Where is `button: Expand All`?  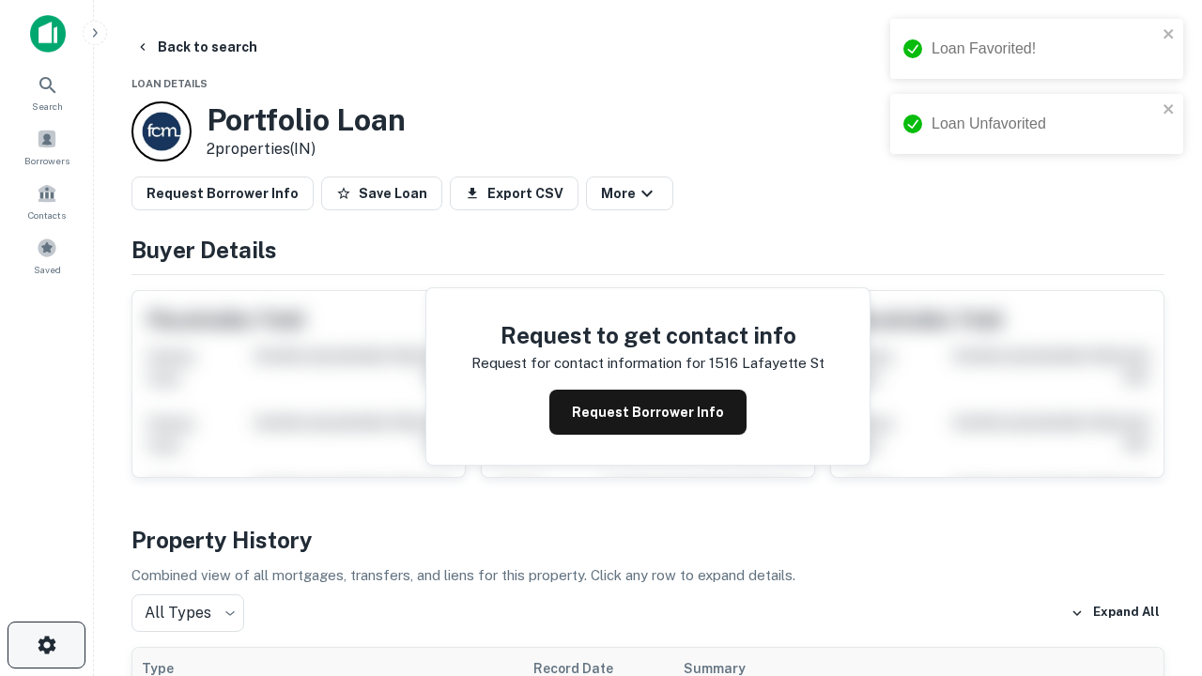
button: Expand All is located at coordinates (1114, 613).